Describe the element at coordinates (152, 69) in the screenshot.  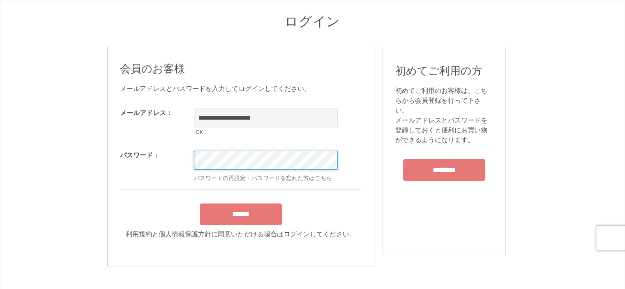
I see `span: 会員のお客様` at that location.